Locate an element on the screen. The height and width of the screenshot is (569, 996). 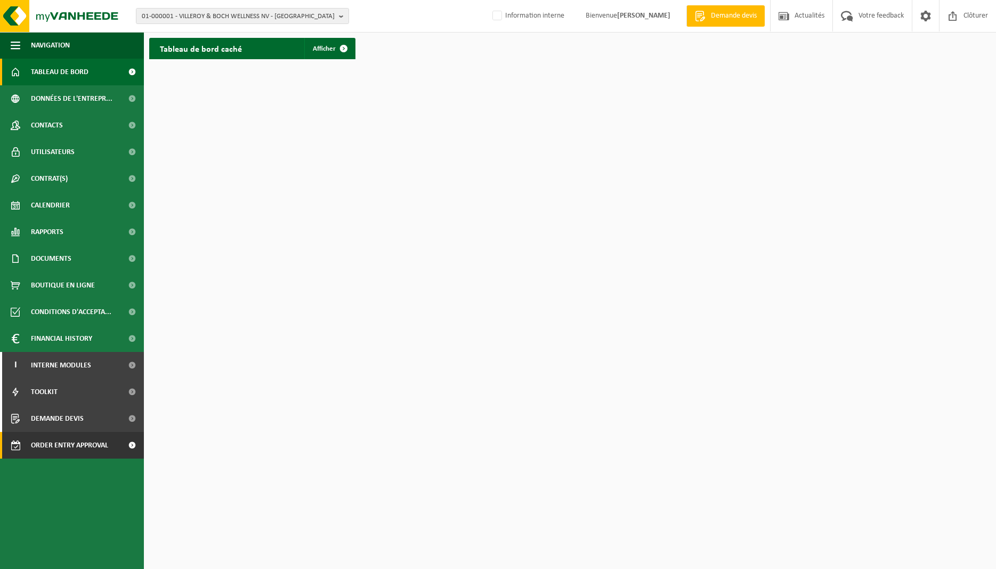
span: Calendrier is located at coordinates (50, 205).